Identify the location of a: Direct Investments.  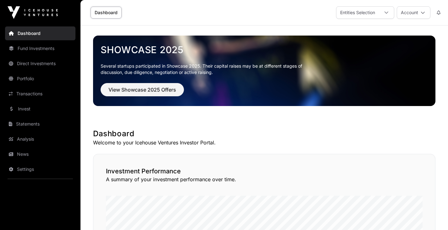
(40, 64).